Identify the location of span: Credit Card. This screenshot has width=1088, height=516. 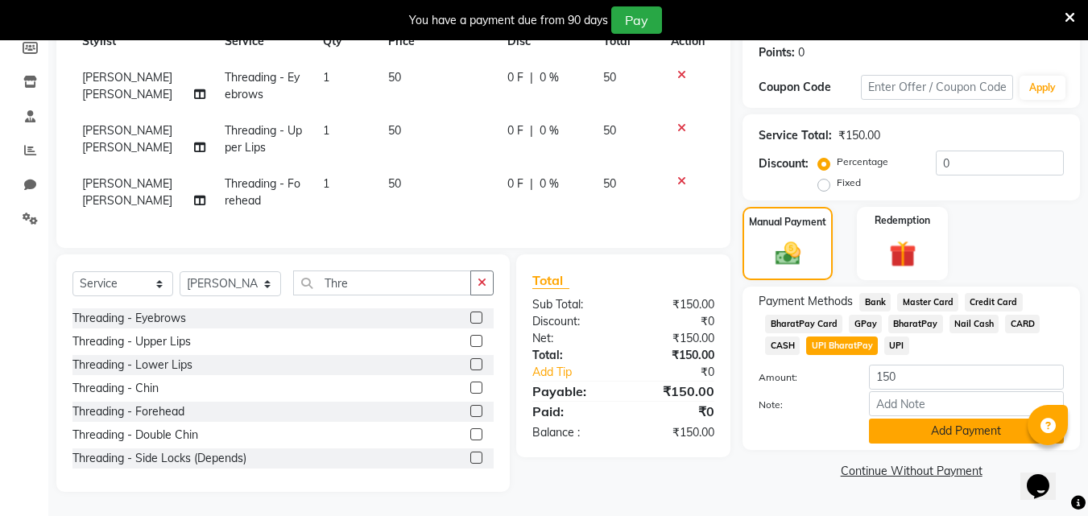
(993, 302).